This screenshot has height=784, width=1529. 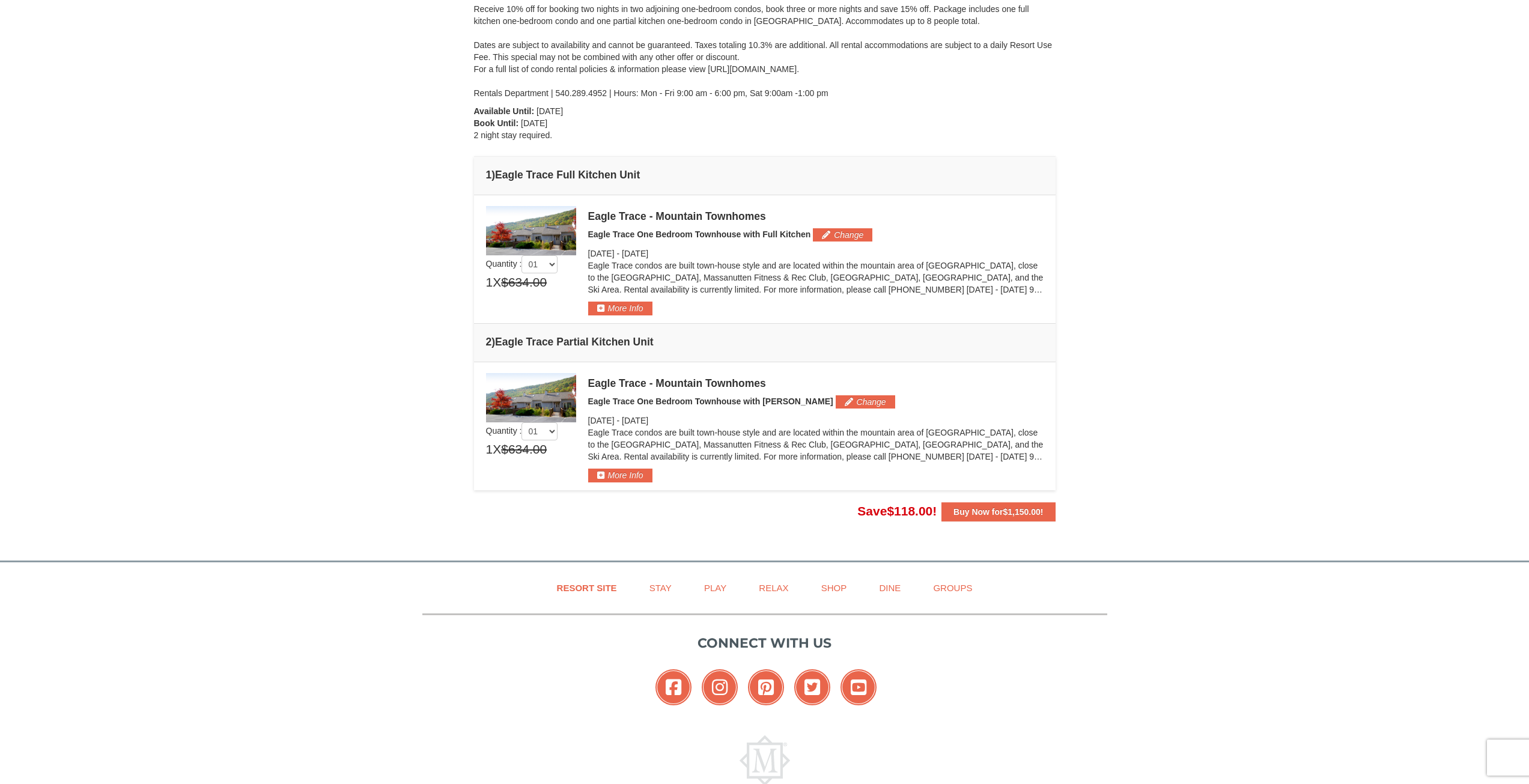 What do you see at coordinates (699, 234) in the screenshot?
I see `span: Eagle Trace One Bedroom Townhouse with Full Kitchen` at bounding box center [699, 234].